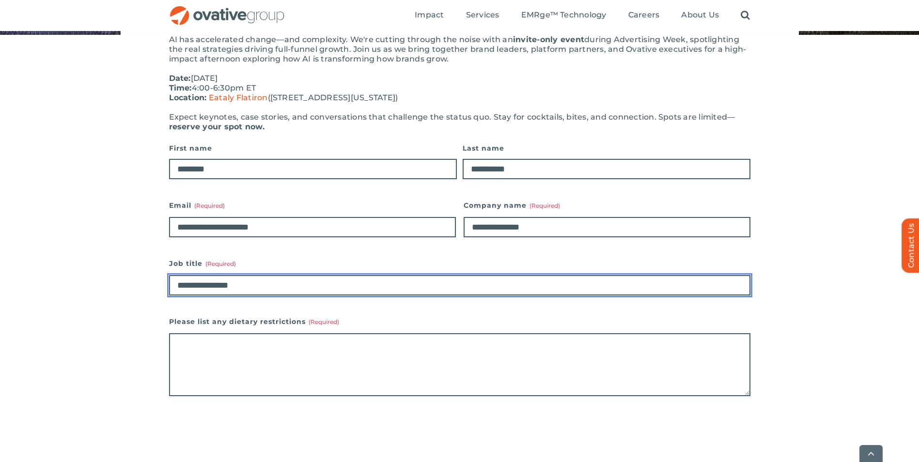 The height and width of the screenshot is (462, 919). What do you see at coordinates (460, 49) in the screenshot?
I see `p: AI has accelerated change—and complexity. We're cutting through the noise with an during Advertis...` at bounding box center [460, 49].